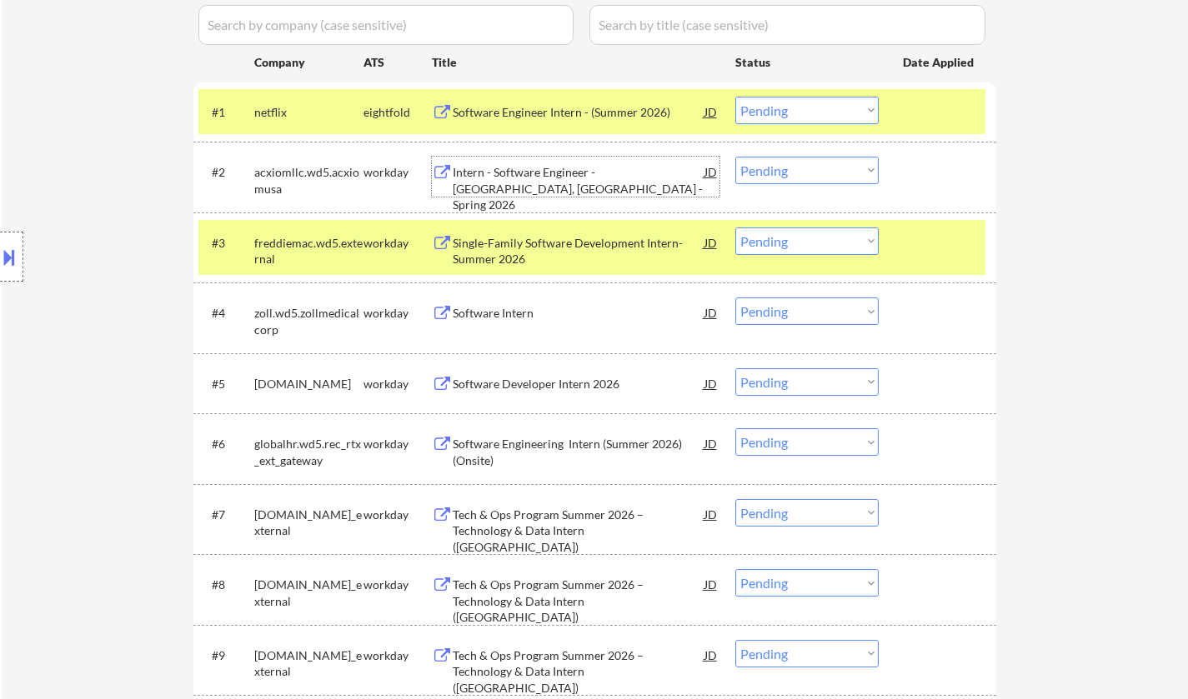  Describe the element at coordinates (308, 63) in the screenshot. I see `div: Company` at that location.